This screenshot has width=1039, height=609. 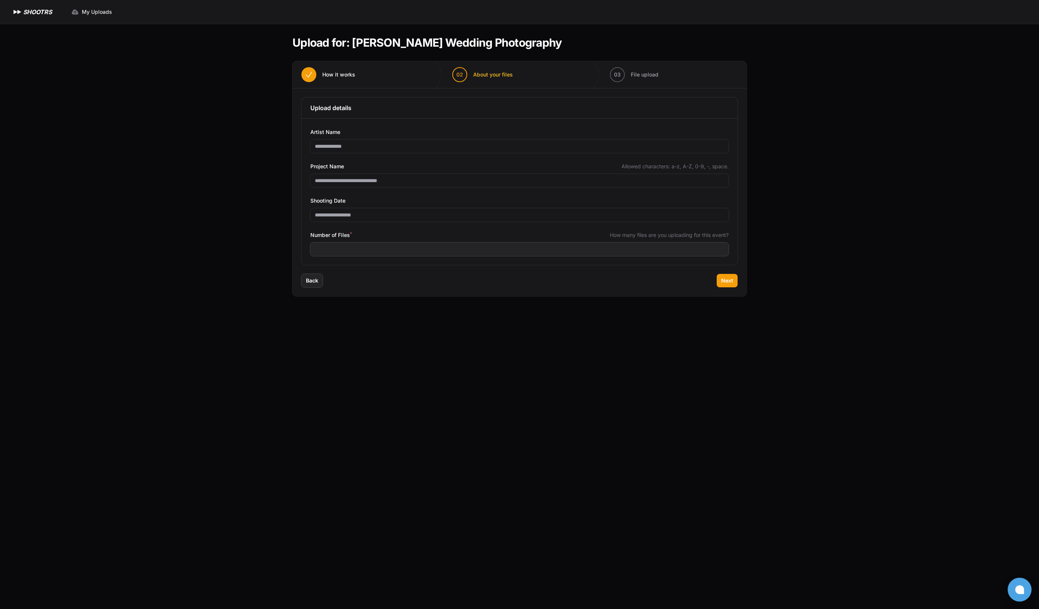 What do you see at coordinates (617, 75) in the screenshot?
I see `span: 03` at bounding box center [617, 75].